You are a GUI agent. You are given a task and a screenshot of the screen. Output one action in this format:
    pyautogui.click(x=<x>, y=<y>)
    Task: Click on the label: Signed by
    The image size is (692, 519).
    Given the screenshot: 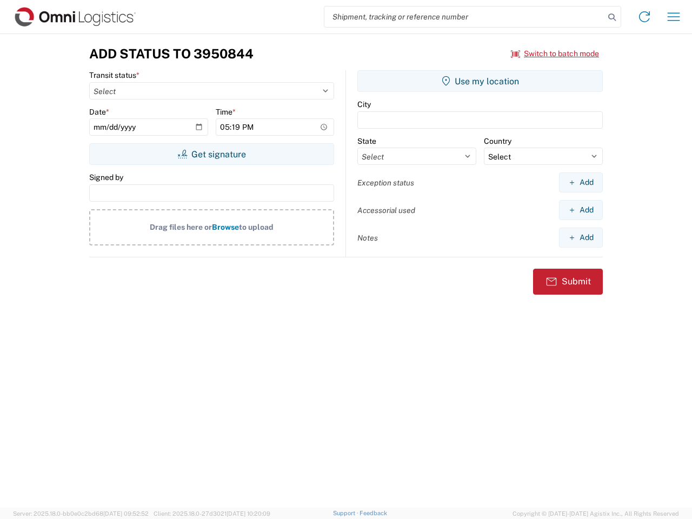 What is the action you would take?
    pyautogui.click(x=106, y=177)
    